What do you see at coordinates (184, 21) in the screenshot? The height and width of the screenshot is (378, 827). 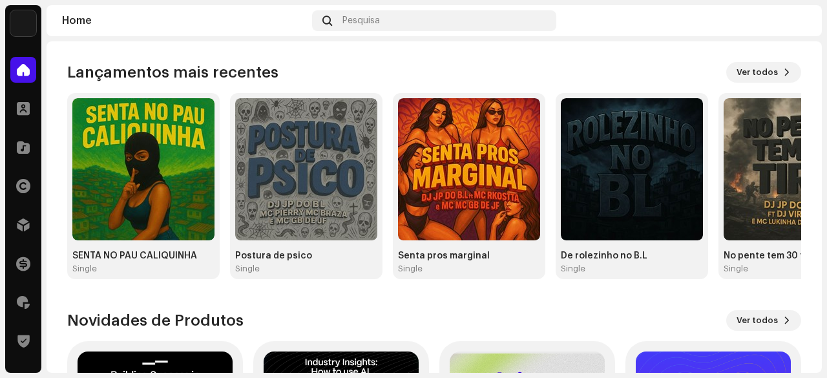 I see `div: Home` at bounding box center [184, 21].